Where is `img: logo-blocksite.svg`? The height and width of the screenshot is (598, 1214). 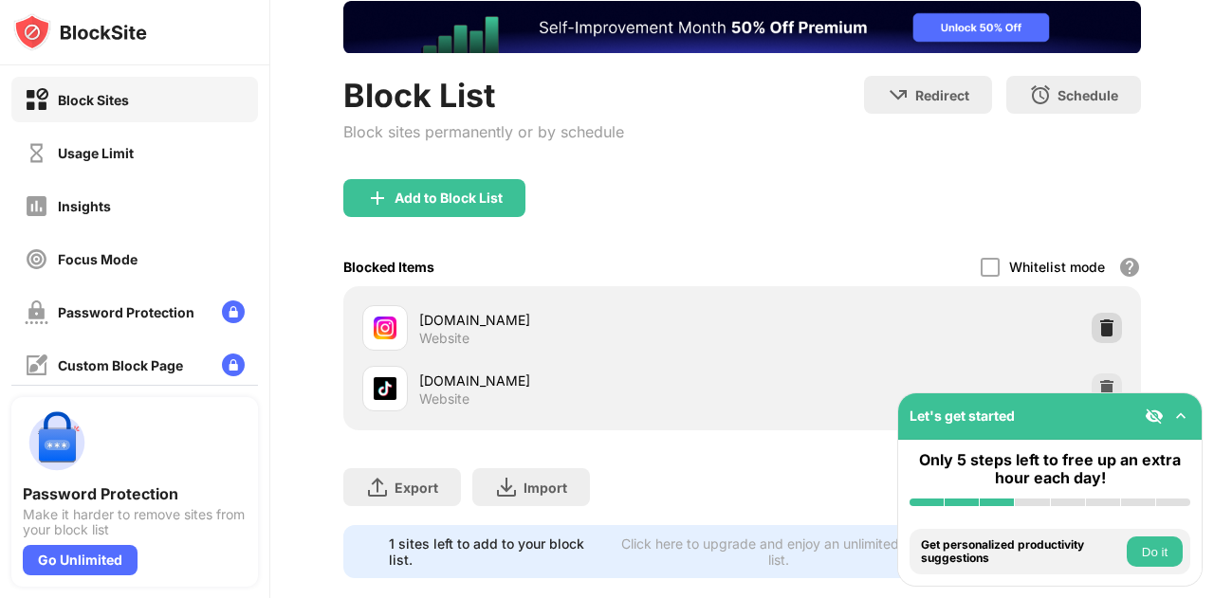 img: logo-blocksite.svg is located at coordinates (80, 32).